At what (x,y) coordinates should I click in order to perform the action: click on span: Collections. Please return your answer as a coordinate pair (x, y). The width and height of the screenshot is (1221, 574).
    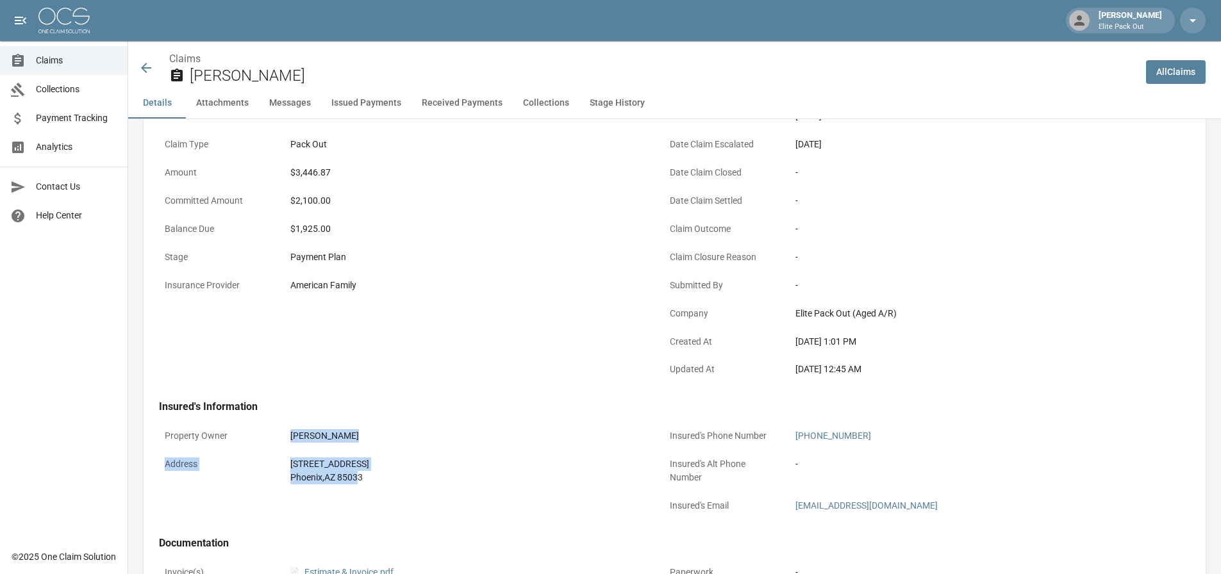
    Looking at the image, I should click on (76, 89).